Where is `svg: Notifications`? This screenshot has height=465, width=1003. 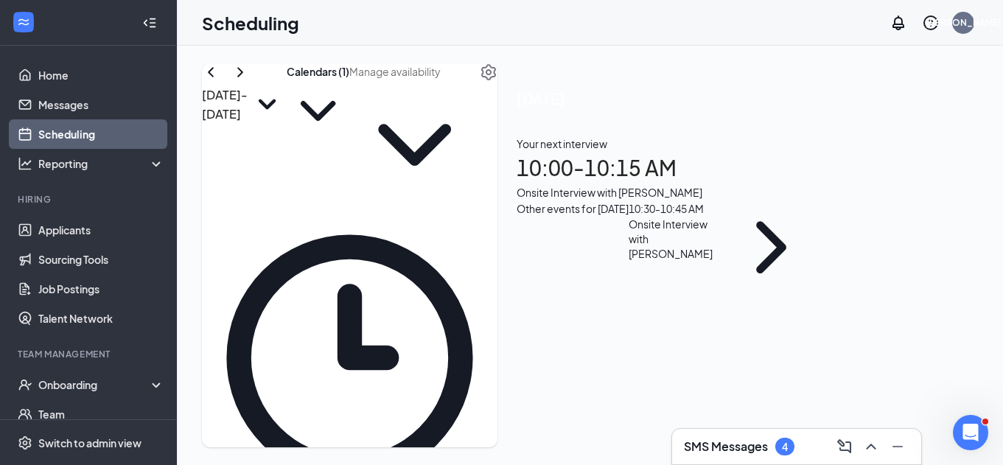
svg: Notifications is located at coordinates (898, 23).